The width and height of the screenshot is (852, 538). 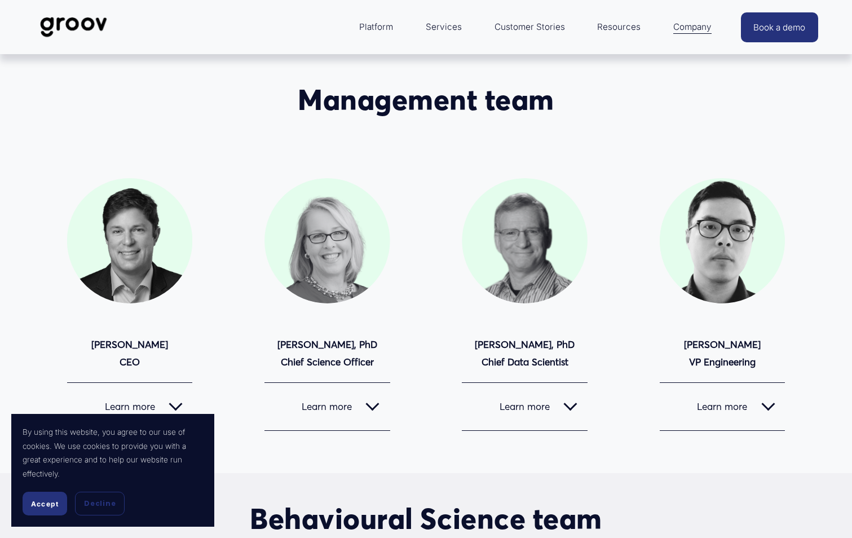 I want to click on button: Accept, so click(x=45, y=503).